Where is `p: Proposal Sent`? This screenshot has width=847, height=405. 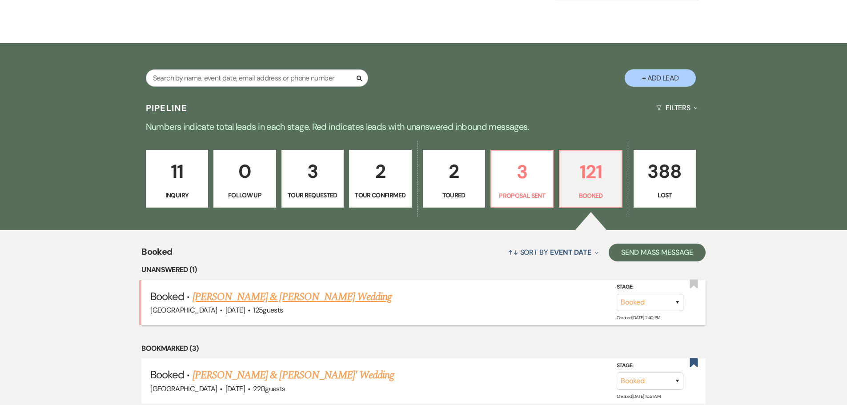
p: Proposal Sent is located at coordinates (522, 196).